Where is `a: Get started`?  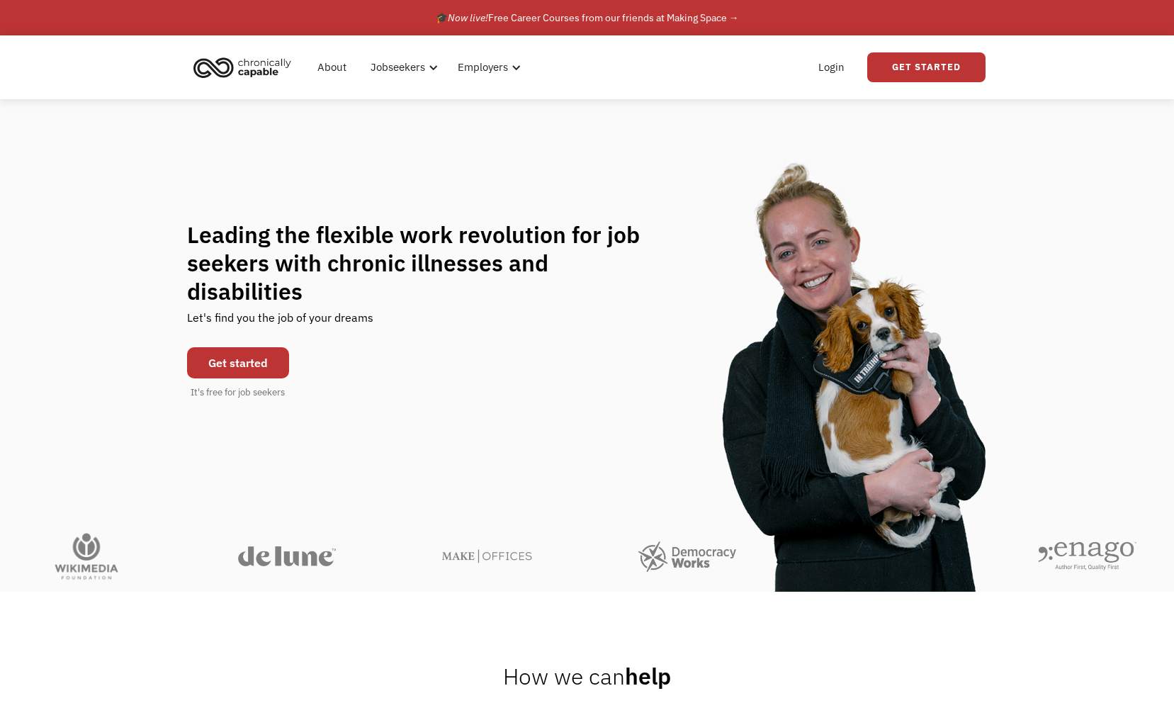
a: Get started is located at coordinates (238, 363).